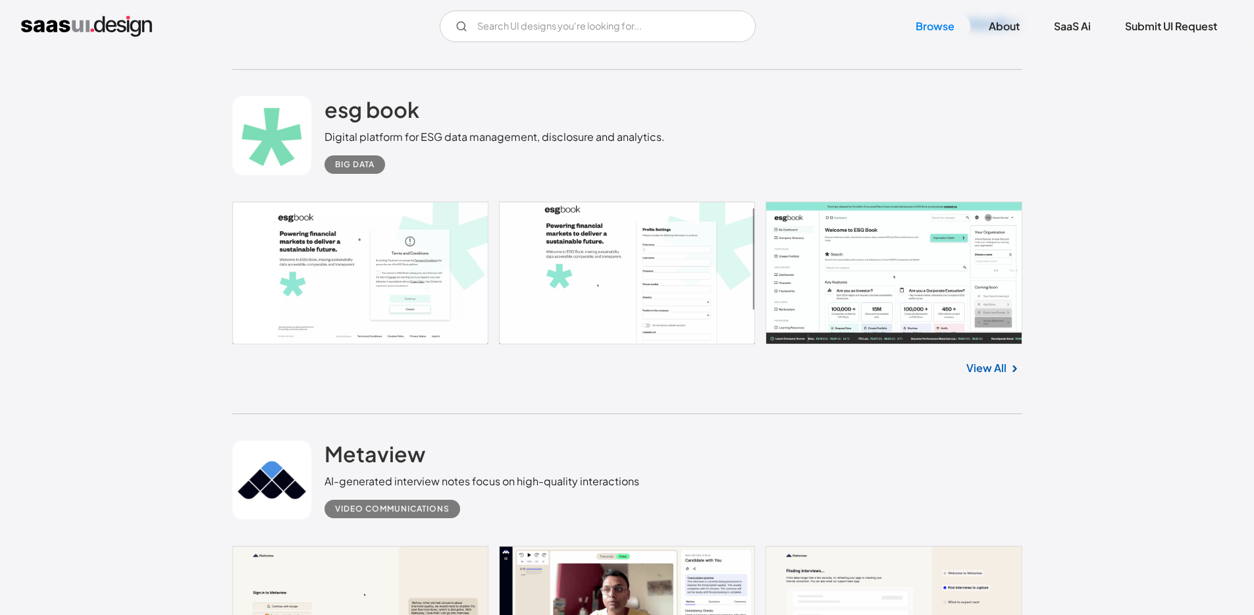 Image resolution: width=1254 pixels, height=615 pixels. Describe the element at coordinates (374, 457) in the screenshot. I see `a: Metaview` at that location.